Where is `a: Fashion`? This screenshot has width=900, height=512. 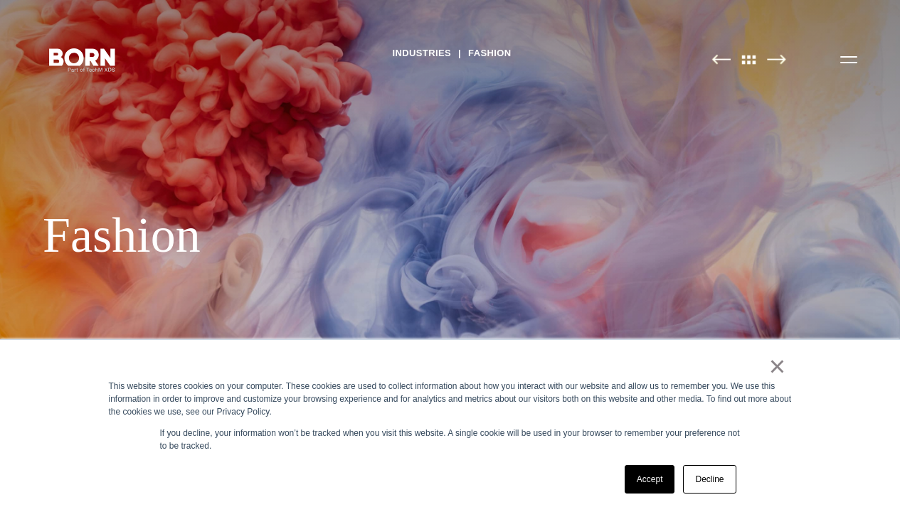 a: Fashion is located at coordinates (489, 53).